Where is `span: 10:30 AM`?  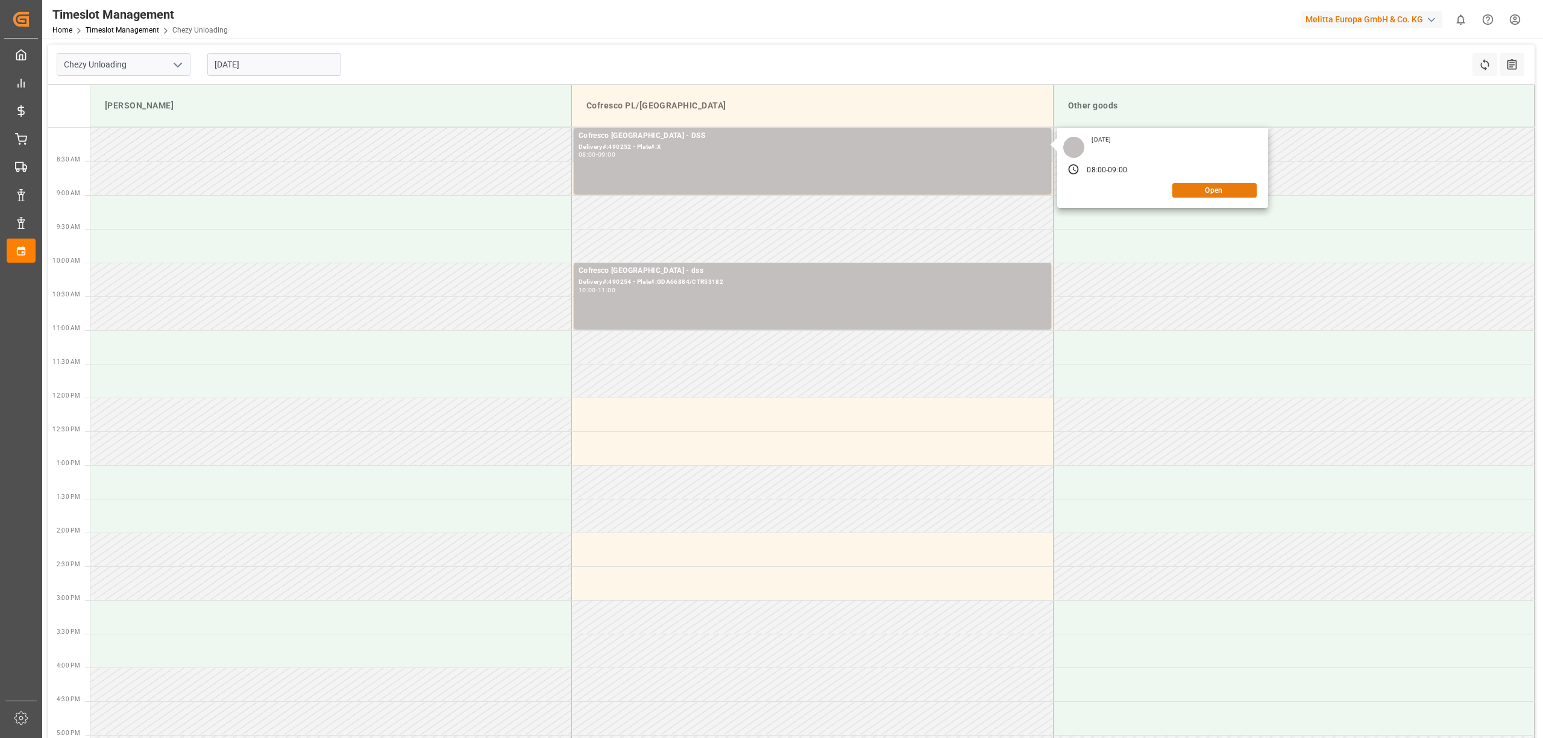 span: 10:30 AM is located at coordinates (66, 294).